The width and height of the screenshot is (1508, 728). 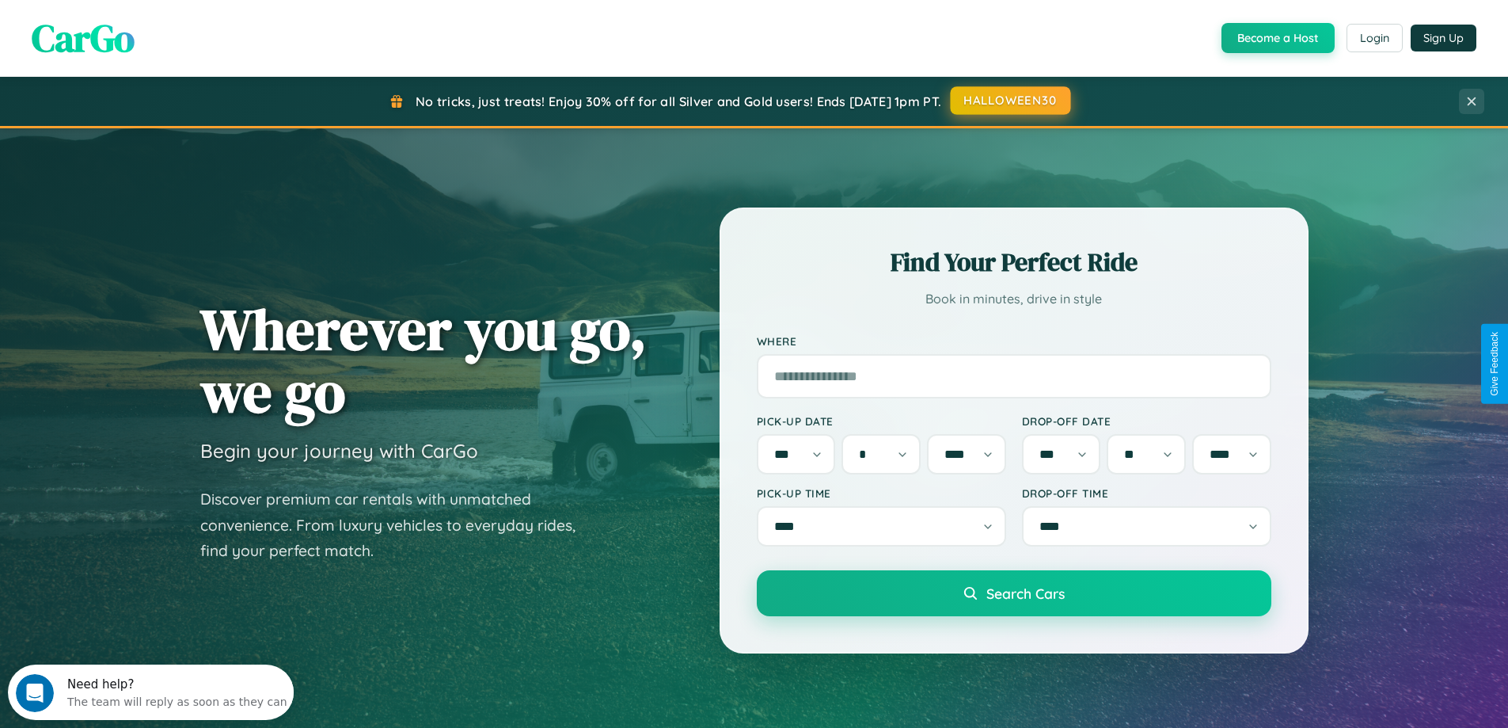 What do you see at coordinates (339, 450) in the screenshot?
I see `h3: Begin your journey with CarGo` at bounding box center [339, 450].